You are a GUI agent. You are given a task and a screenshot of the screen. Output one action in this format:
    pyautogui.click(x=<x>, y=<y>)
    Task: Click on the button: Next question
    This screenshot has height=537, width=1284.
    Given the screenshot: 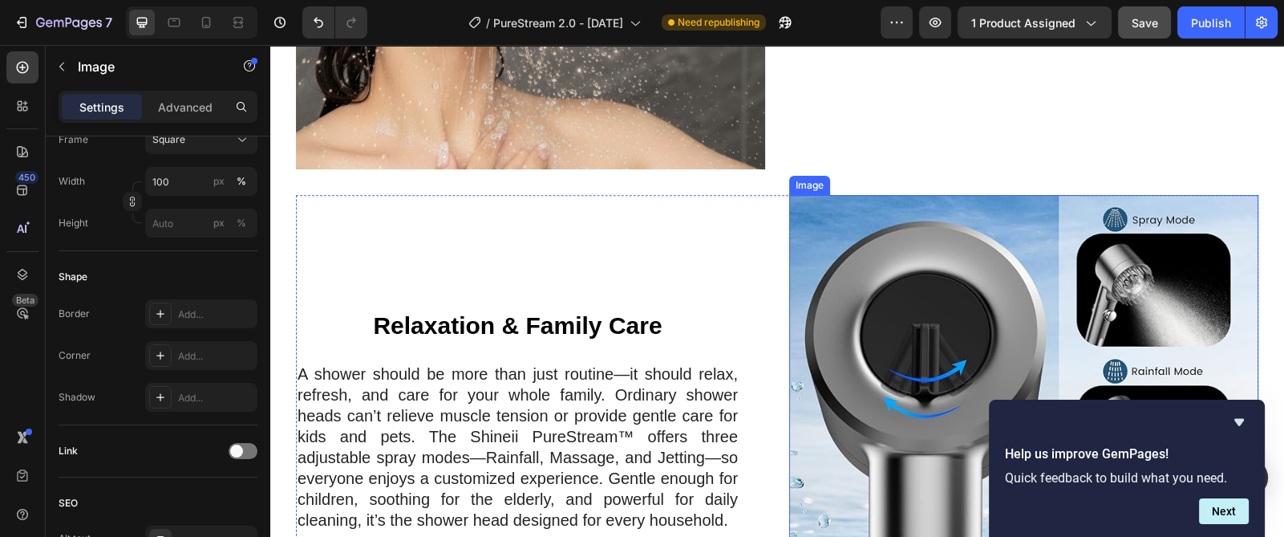 What is the action you would take?
    pyautogui.click(x=1224, y=511)
    